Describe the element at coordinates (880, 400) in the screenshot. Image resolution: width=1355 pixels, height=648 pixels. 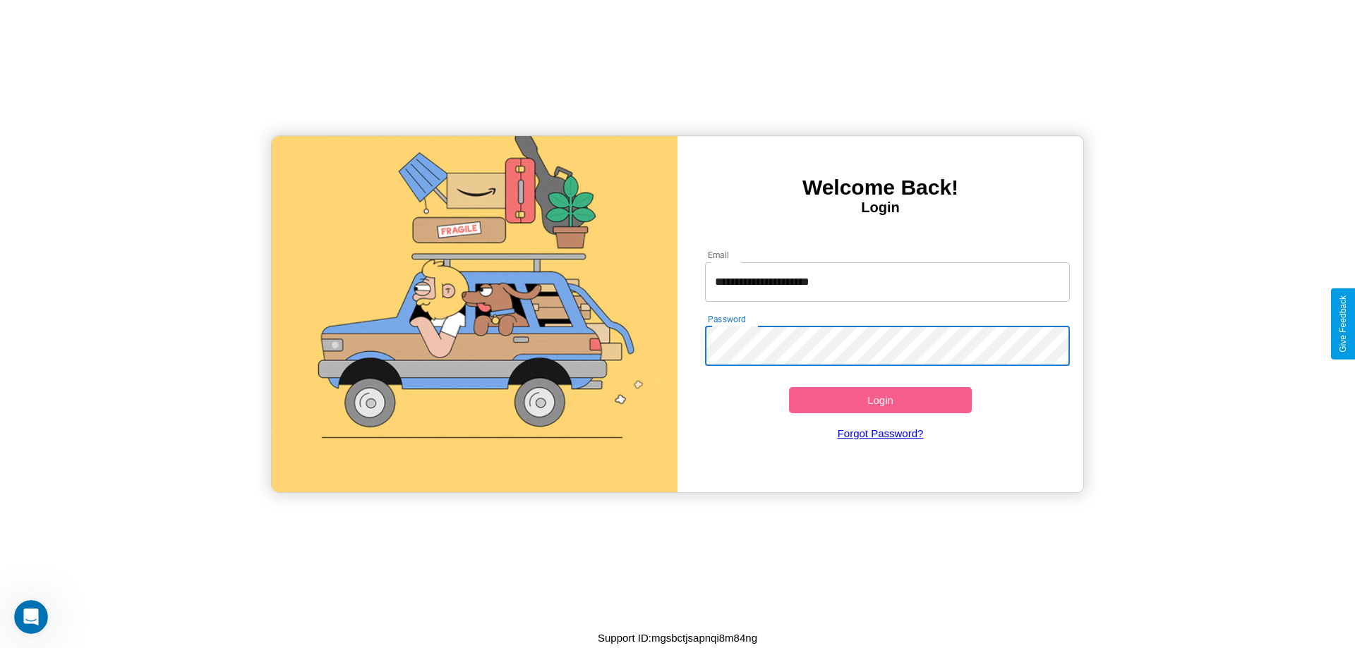
I see `button: Login` at that location.